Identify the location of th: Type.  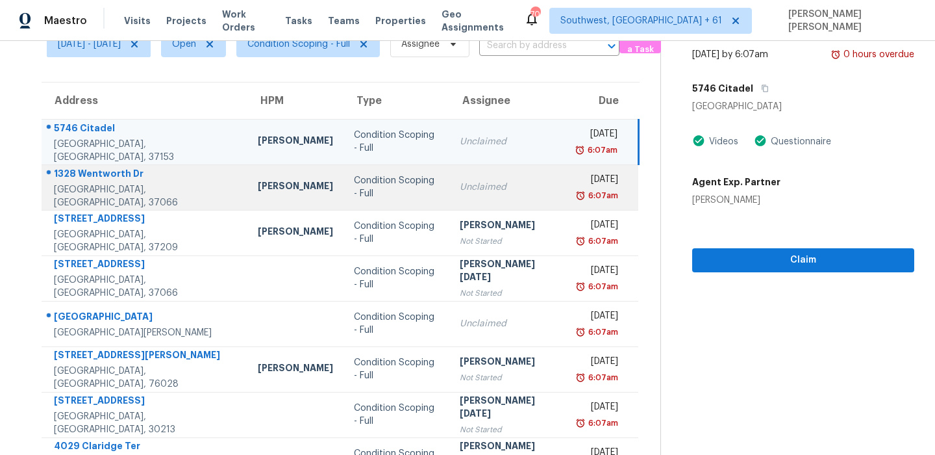
(396, 101).